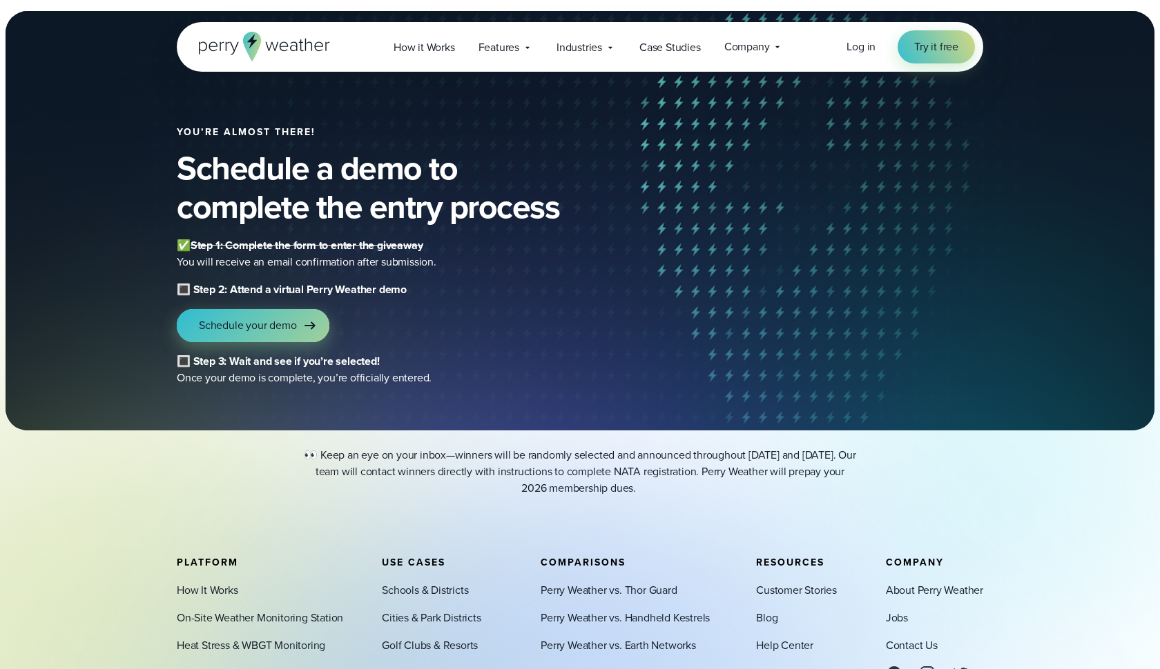 The width and height of the screenshot is (1160, 669). I want to click on span: Resources, so click(790, 563).